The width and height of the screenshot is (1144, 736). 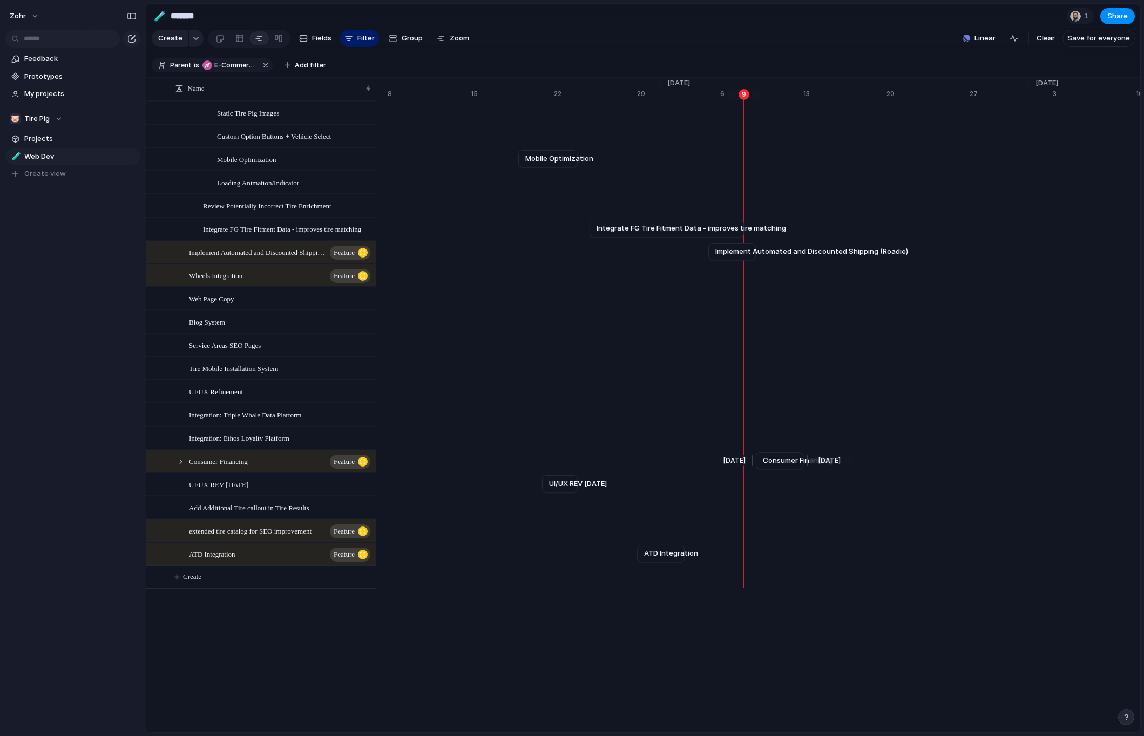 What do you see at coordinates (250, 530) in the screenshot?
I see `span: extended tire catalog for SEO improvement` at bounding box center [250, 530].